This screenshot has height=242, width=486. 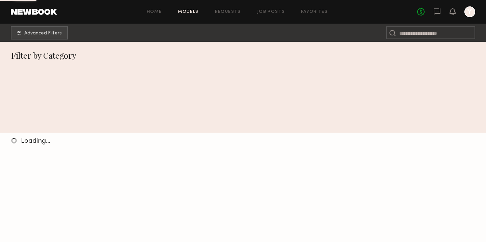 I want to click on a: Home, so click(x=154, y=12).